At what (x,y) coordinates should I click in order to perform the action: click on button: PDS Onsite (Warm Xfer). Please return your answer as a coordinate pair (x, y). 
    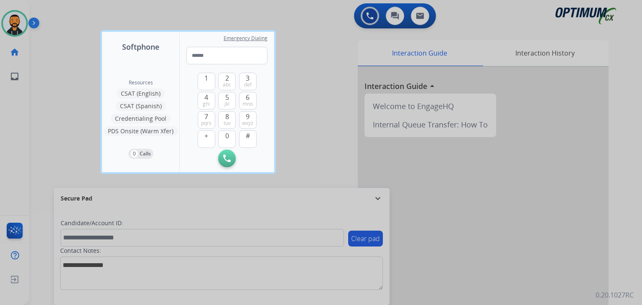
    Looking at the image, I should click on (140, 131).